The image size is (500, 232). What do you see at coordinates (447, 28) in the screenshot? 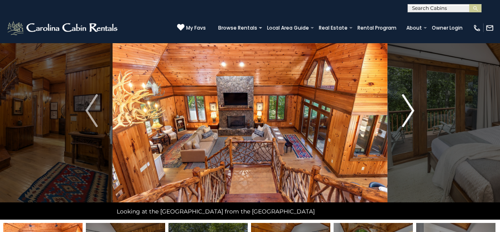
I see `a: Owner Login` at bounding box center [447, 28].